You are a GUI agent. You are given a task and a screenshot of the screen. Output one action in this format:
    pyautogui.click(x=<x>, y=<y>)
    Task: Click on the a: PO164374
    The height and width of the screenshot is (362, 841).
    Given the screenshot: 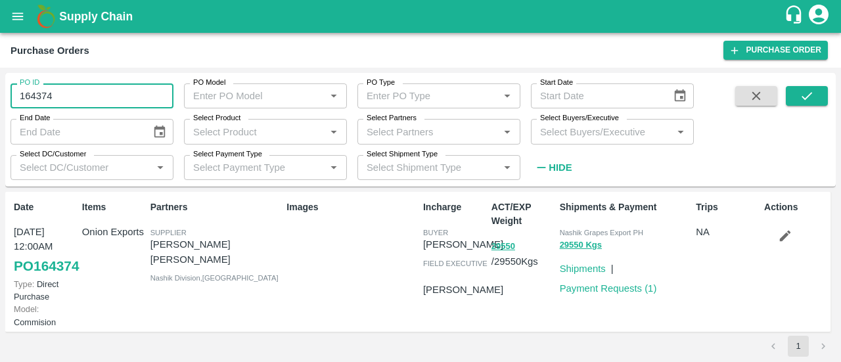 What is the action you would take?
    pyautogui.click(x=46, y=266)
    